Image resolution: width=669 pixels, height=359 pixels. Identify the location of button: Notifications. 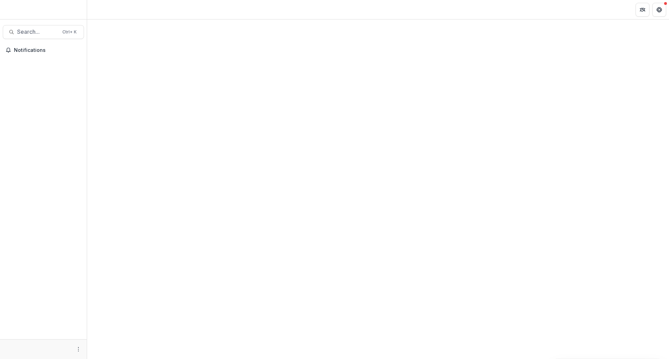
(43, 50).